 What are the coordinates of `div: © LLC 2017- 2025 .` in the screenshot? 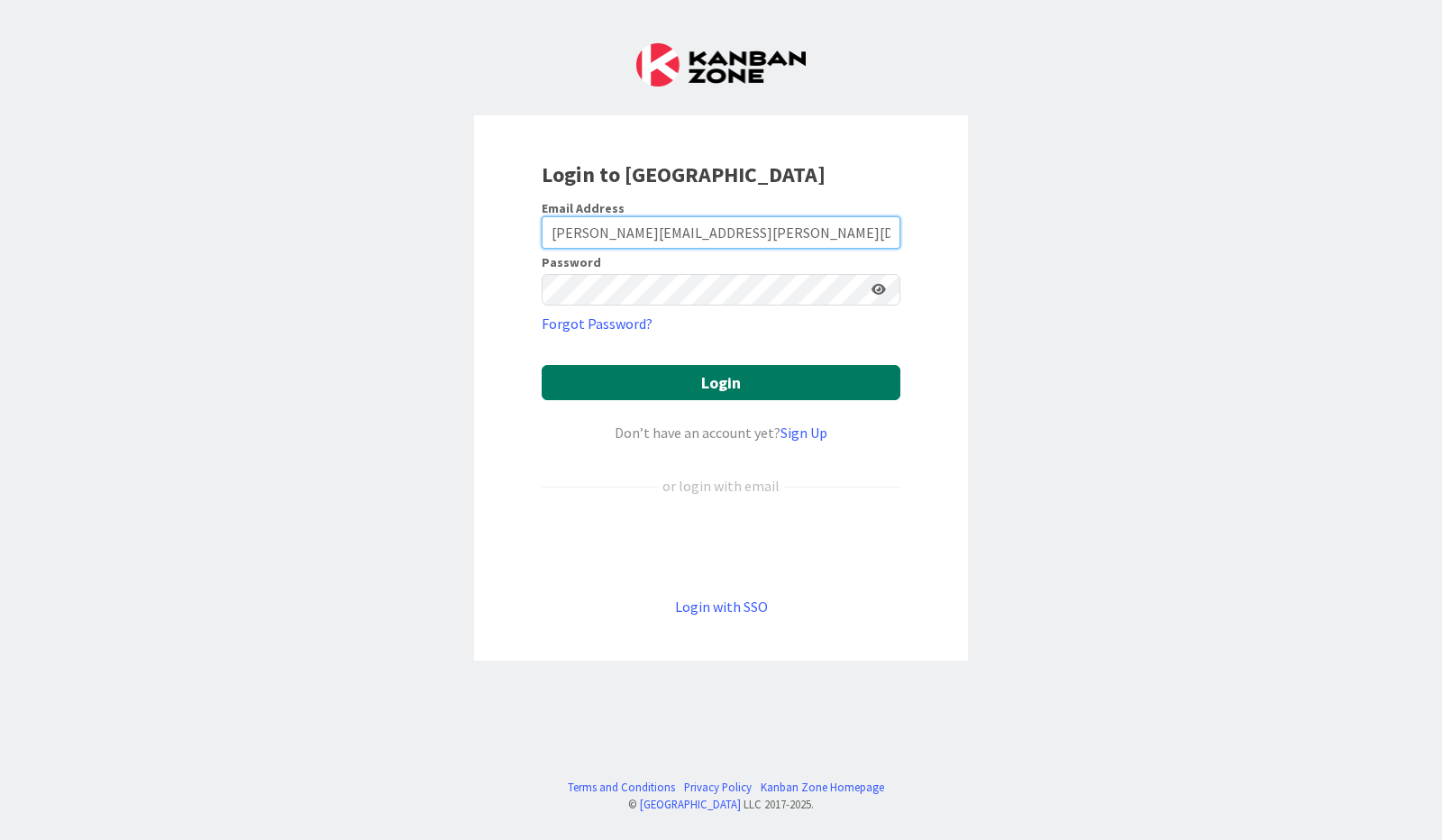 It's located at (721, 804).